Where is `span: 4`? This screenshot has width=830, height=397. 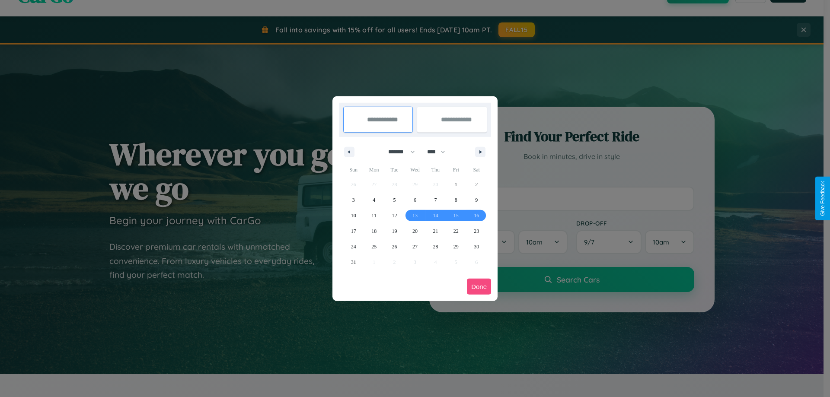
span: 4 is located at coordinates (374, 200).